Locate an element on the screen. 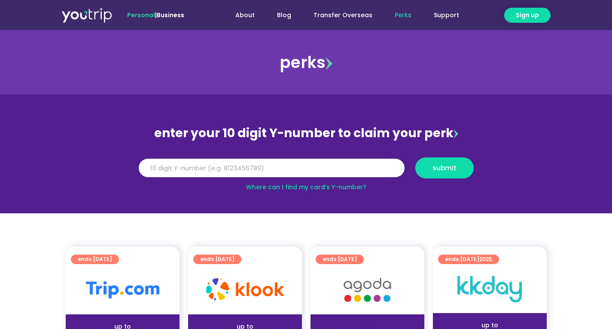 The height and width of the screenshot is (329, 612). span: 2025 is located at coordinates (486, 259).